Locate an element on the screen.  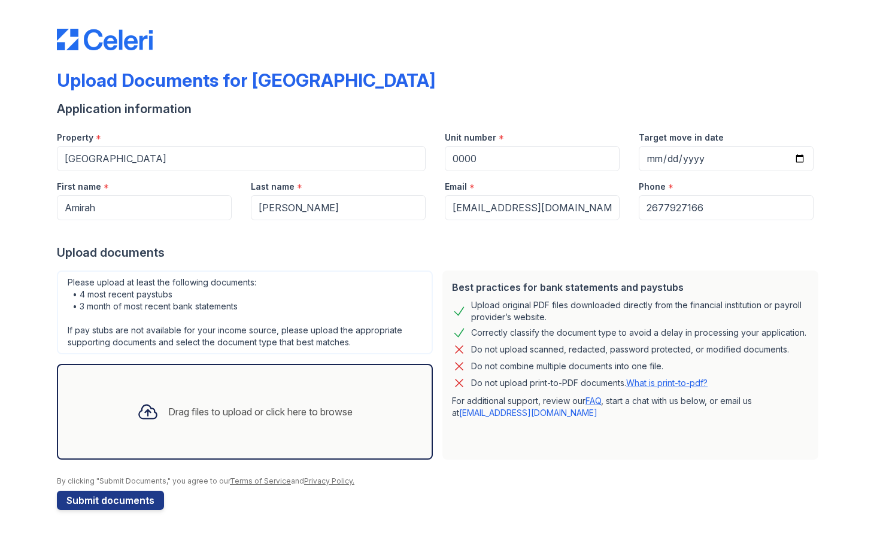
p: For additional support, review our , start a chat with us below, or email us at is located at coordinates (630, 407).